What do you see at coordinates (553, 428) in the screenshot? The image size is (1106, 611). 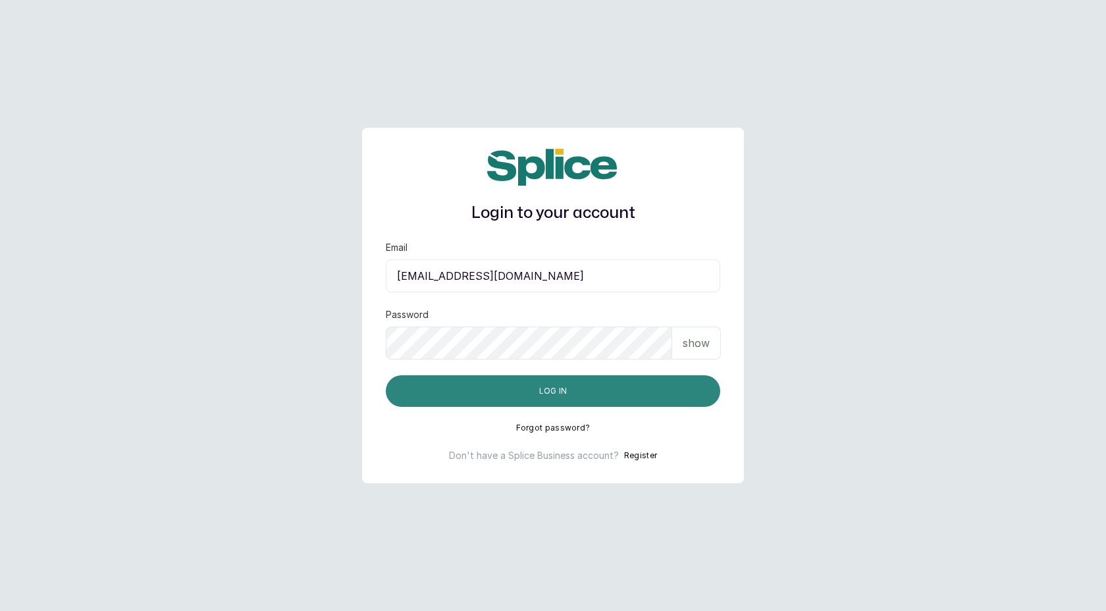 I see `button: Forgot password?` at bounding box center [553, 428].